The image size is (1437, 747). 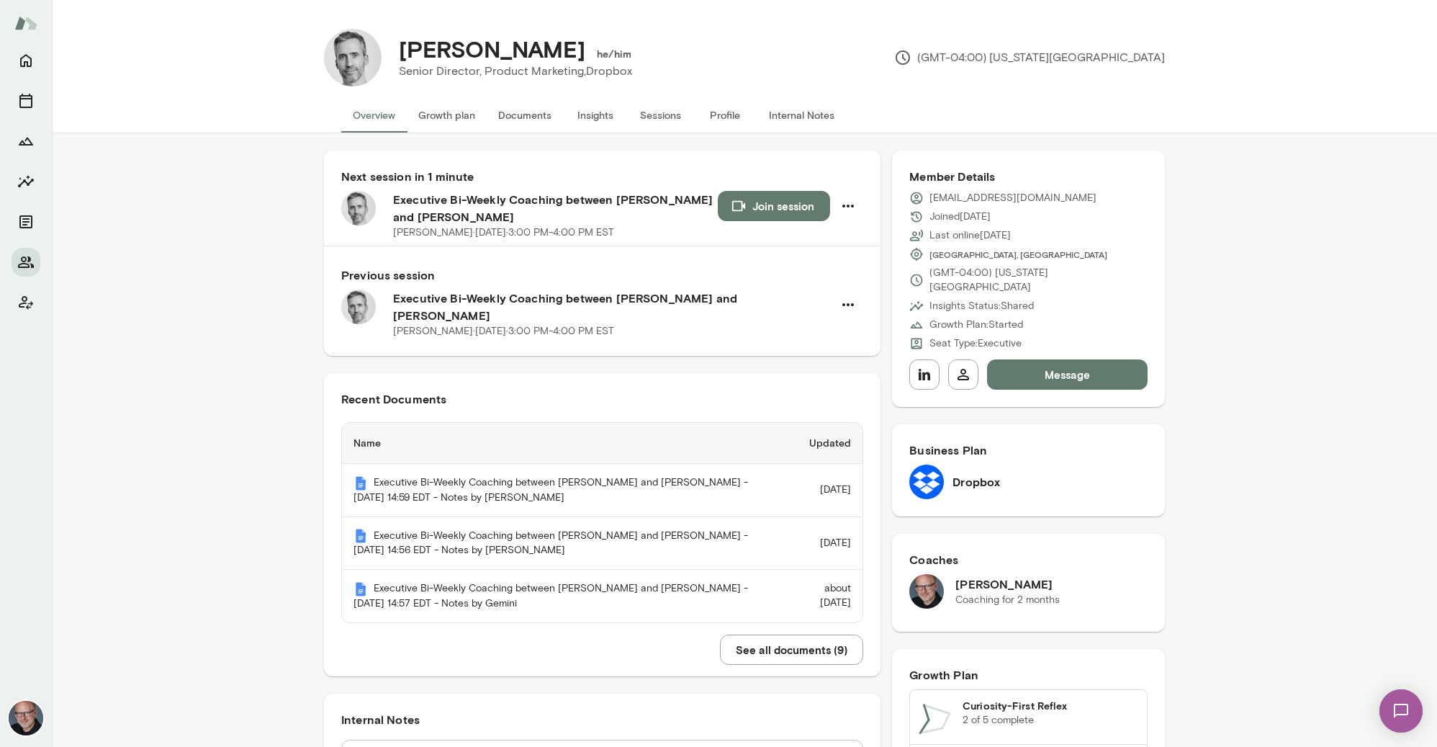 What do you see at coordinates (824, 443) in the screenshot?
I see `th: Updated` at bounding box center [824, 443].